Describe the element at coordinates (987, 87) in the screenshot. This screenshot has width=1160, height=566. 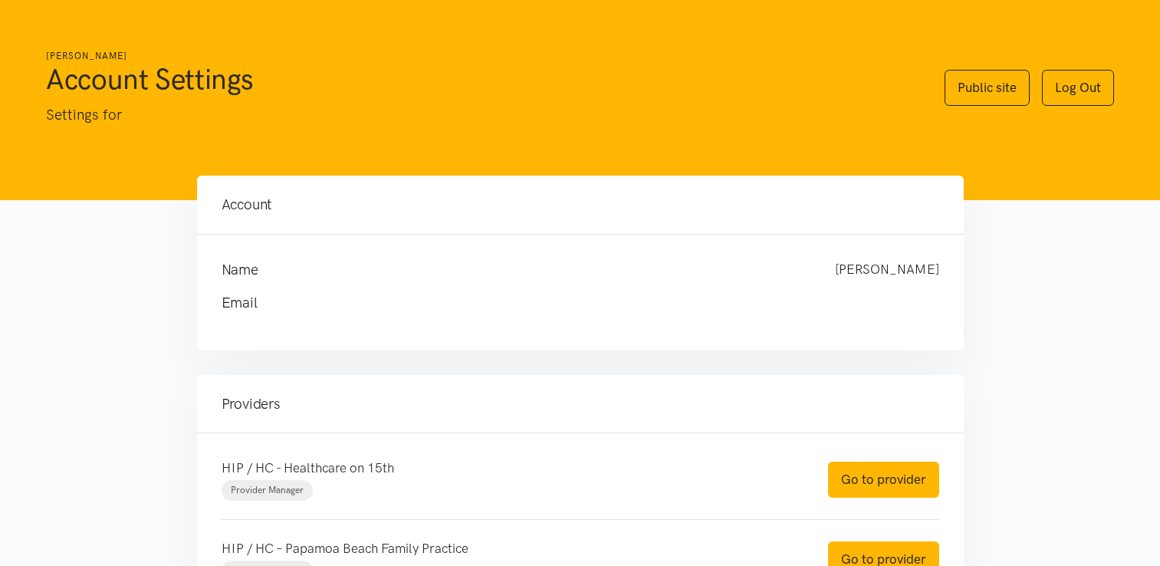
I see `a: Public site` at that location.